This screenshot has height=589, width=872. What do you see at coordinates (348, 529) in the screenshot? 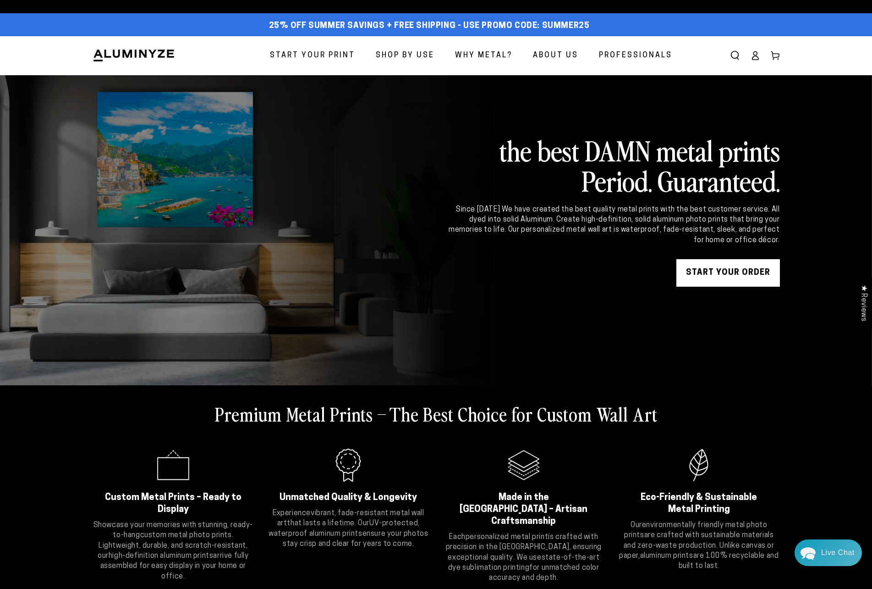
I see `p: Experience that lasts a lifetime. Our ensure your photos stay crisp and clear for years to come.` at bounding box center [348, 529].